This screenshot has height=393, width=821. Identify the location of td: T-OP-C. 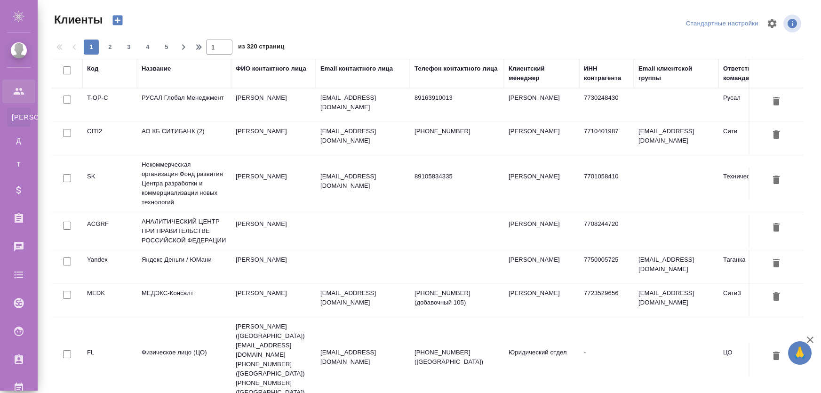
(110, 105).